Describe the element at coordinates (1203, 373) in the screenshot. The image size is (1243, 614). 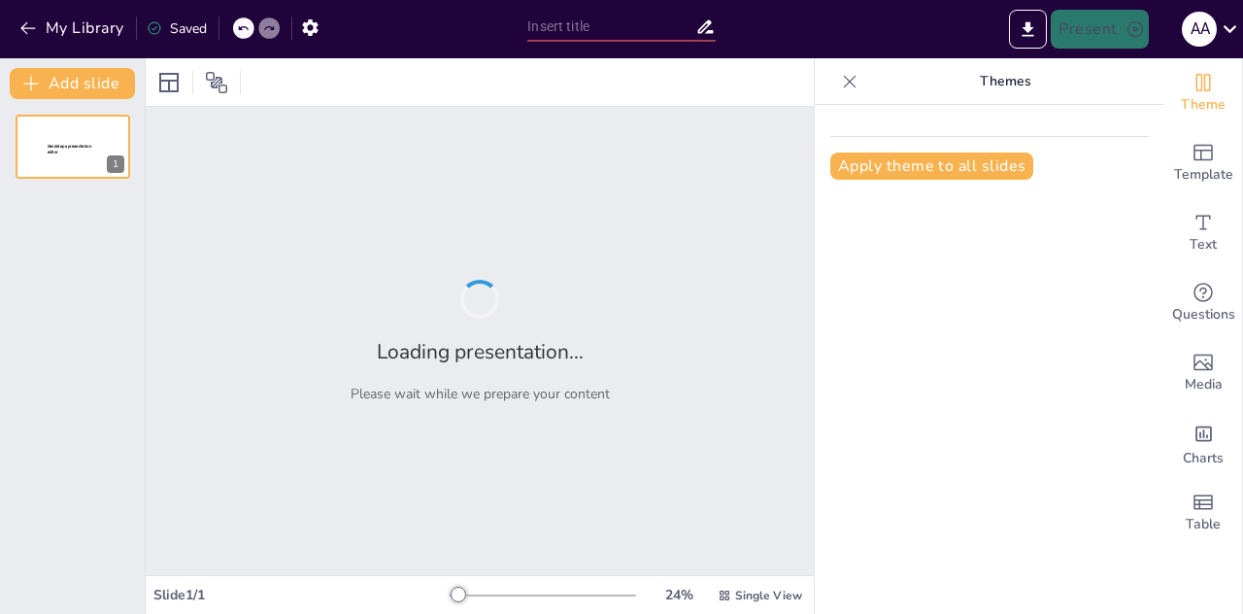
I see `div: Add images, graphics, shapes or video` at that location.